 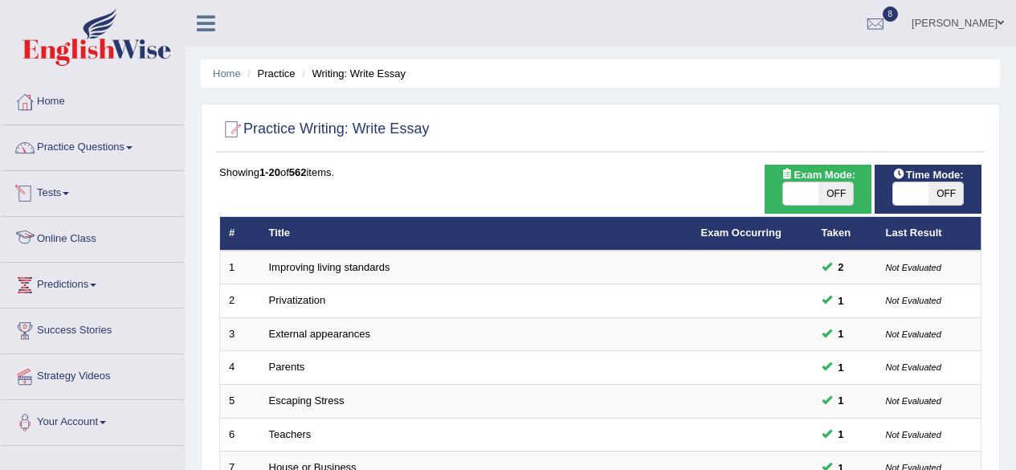 I want to click on b: 562, so click(x=298, y=172).